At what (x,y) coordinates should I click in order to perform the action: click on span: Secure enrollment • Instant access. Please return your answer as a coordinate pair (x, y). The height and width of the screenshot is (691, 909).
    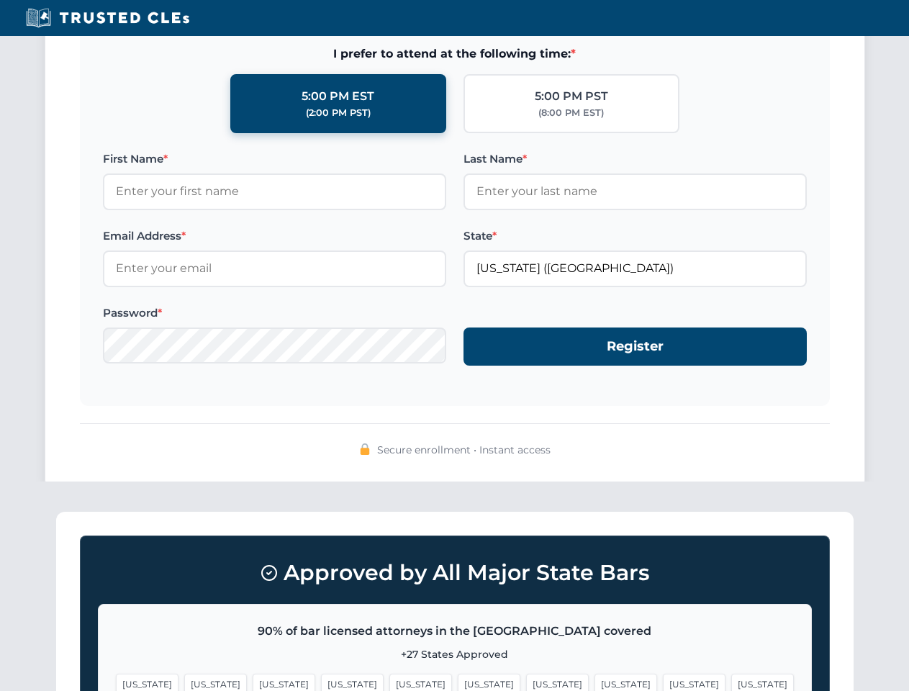
    Looking at the image, I should click on (464, 450).